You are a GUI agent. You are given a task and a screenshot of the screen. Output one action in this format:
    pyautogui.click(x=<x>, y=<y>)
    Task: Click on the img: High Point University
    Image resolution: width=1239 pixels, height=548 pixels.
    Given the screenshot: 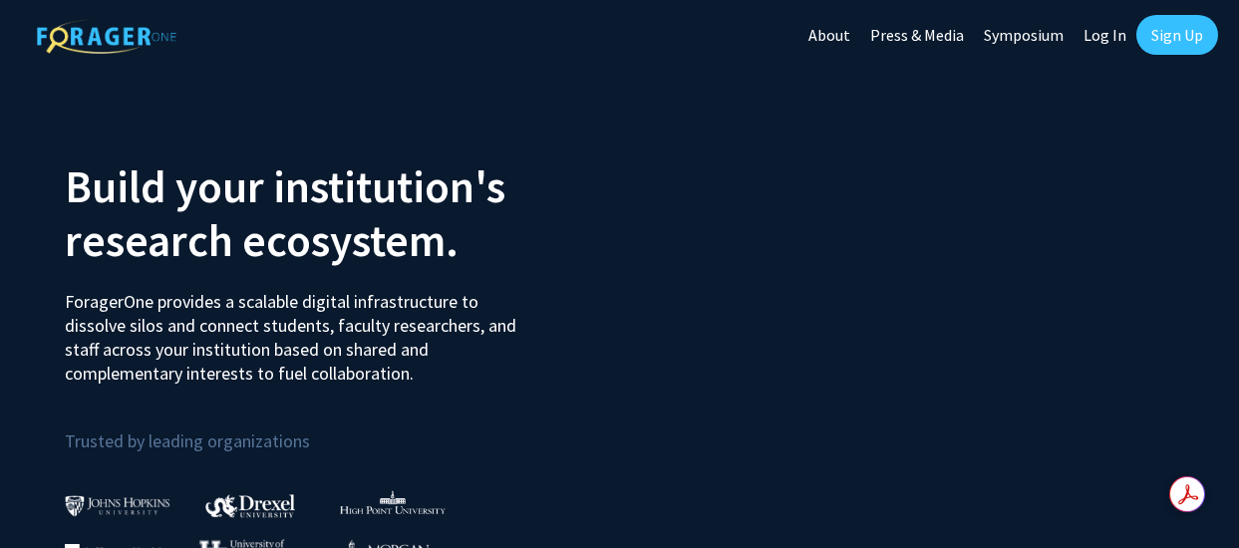 What is the action you would take?
    pyautogui.click(x=393, y=502)
    